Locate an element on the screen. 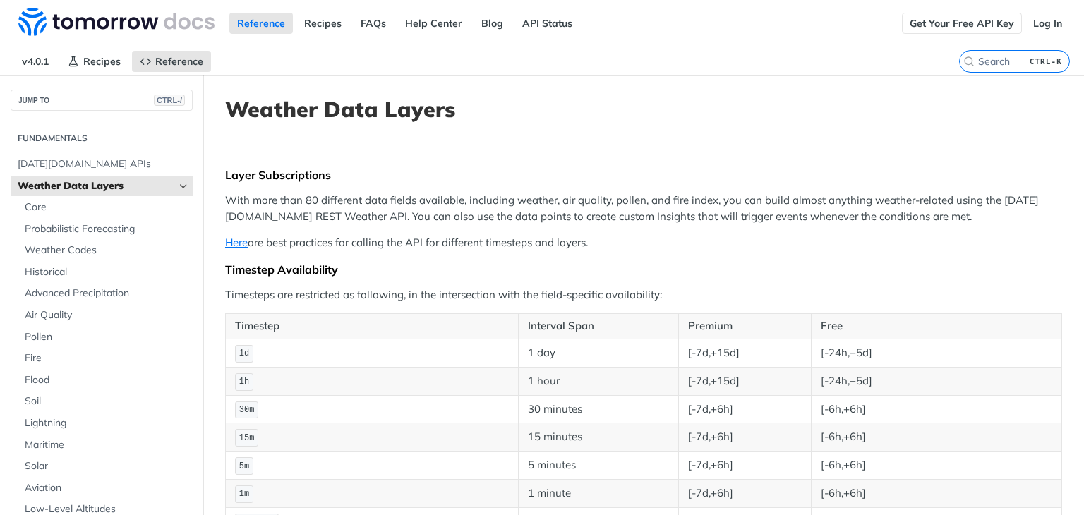 Image resolution: width=1084 pixels, height=515 pixels. p: are best practices for calling the API for different timesteps and layers. is located at coordinates (644, 243).